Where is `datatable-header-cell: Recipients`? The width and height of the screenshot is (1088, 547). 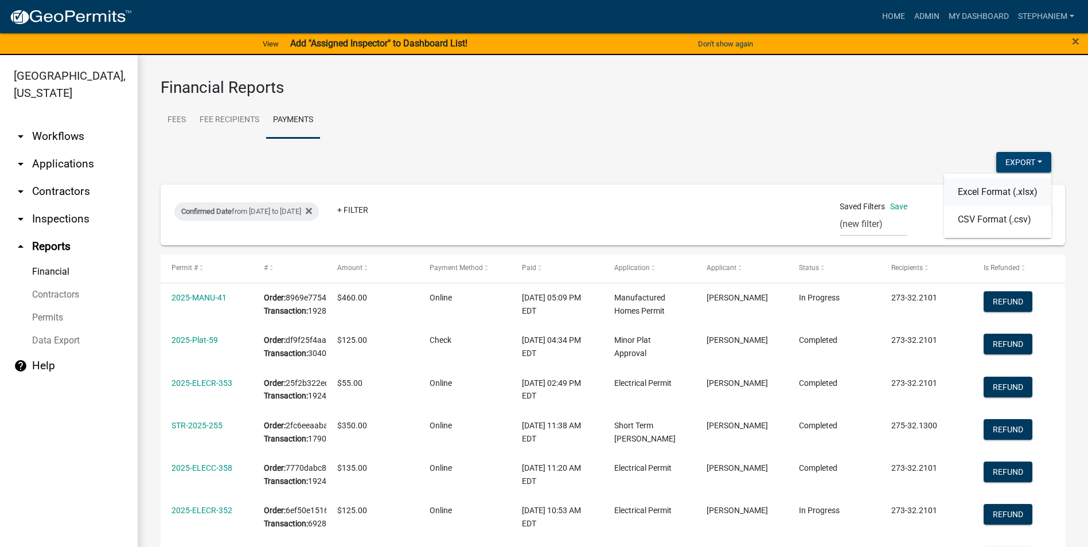 datatable-header-cell: Recipients is located at coordinates (926, 268).